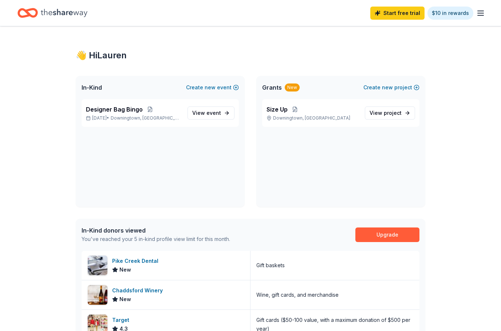 This screenshot has width=501, height=331. I want to click on a: View event, so click(211, 113).